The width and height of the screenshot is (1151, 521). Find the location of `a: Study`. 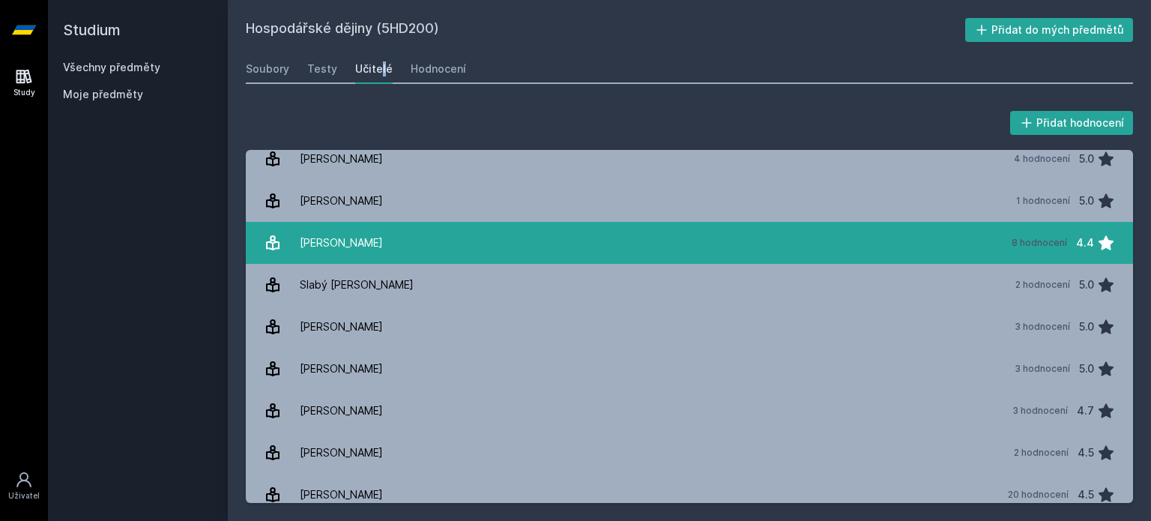

a: Study is located at coordinates (24, 82).